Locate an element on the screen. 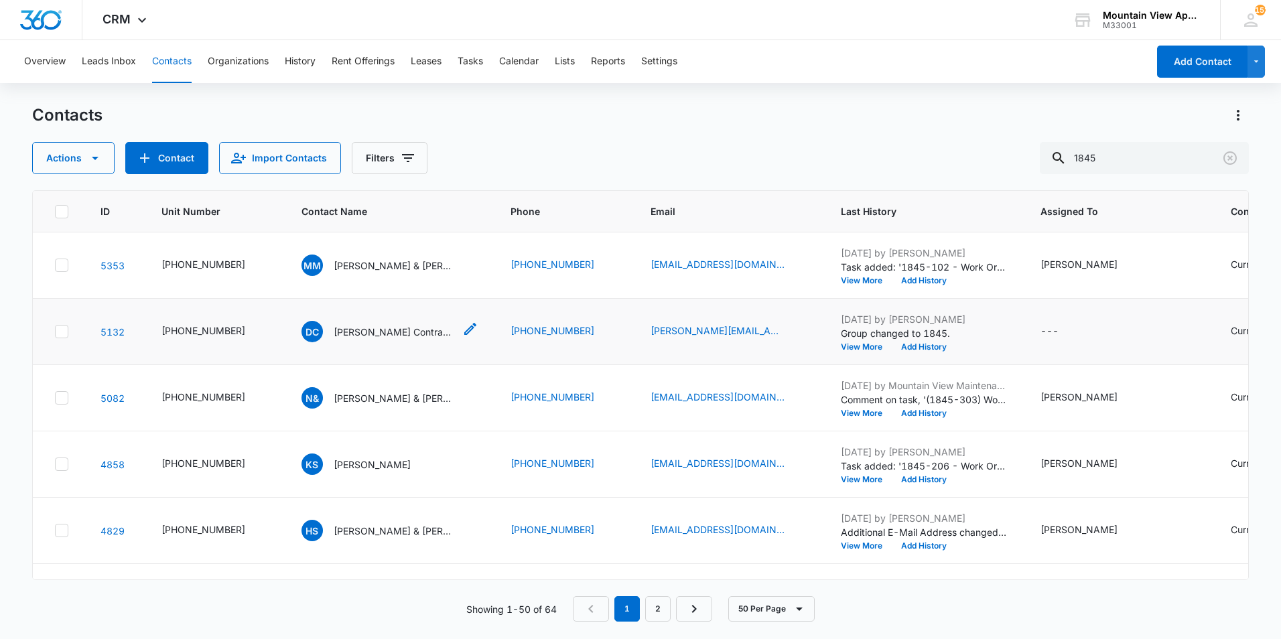  span: Contact Name is located at coordinates (380, 211).